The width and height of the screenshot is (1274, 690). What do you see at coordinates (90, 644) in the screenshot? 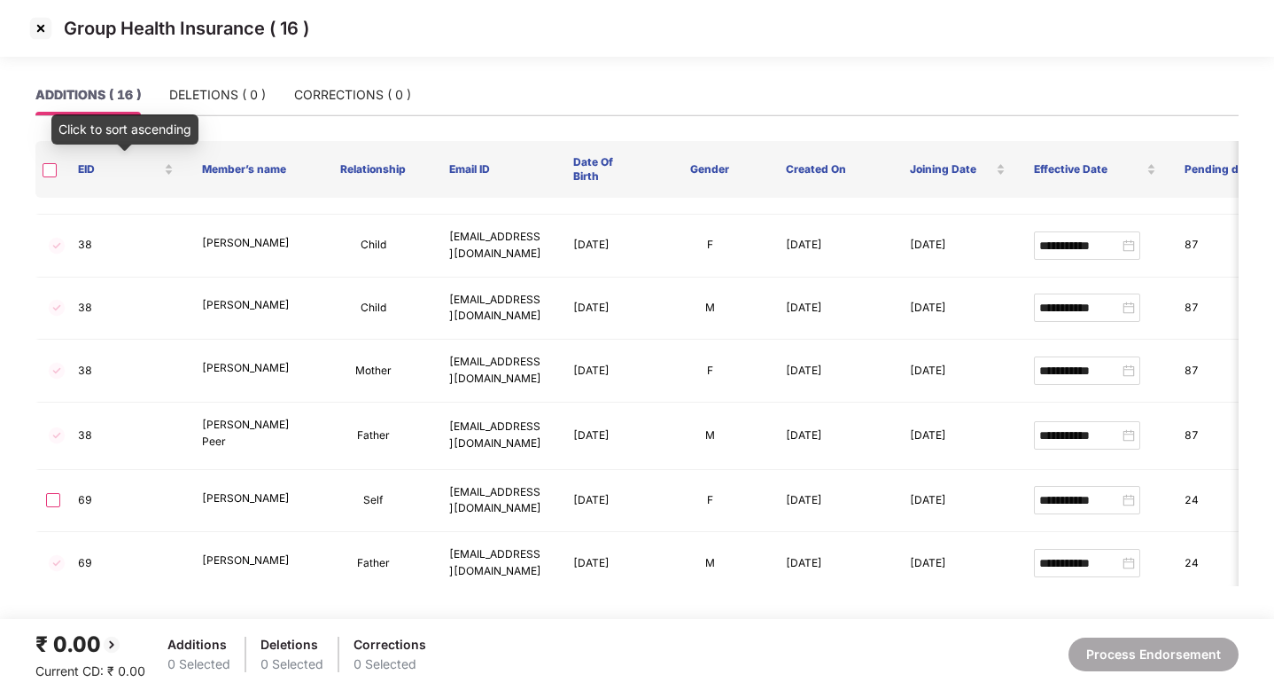
I see `div: ₹ 0.00` at bounding box center [90, 644].